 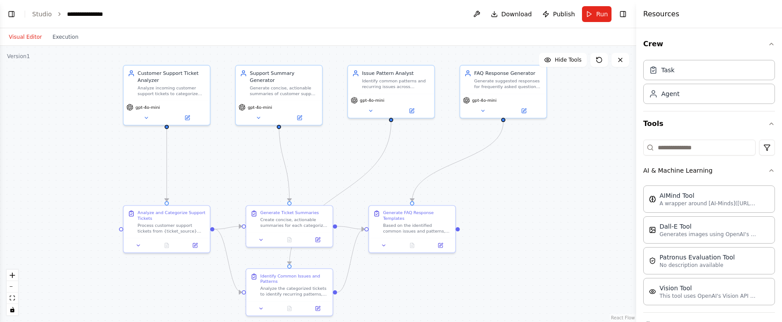 I want to click on button: Publish, so click(x=559, y=14).